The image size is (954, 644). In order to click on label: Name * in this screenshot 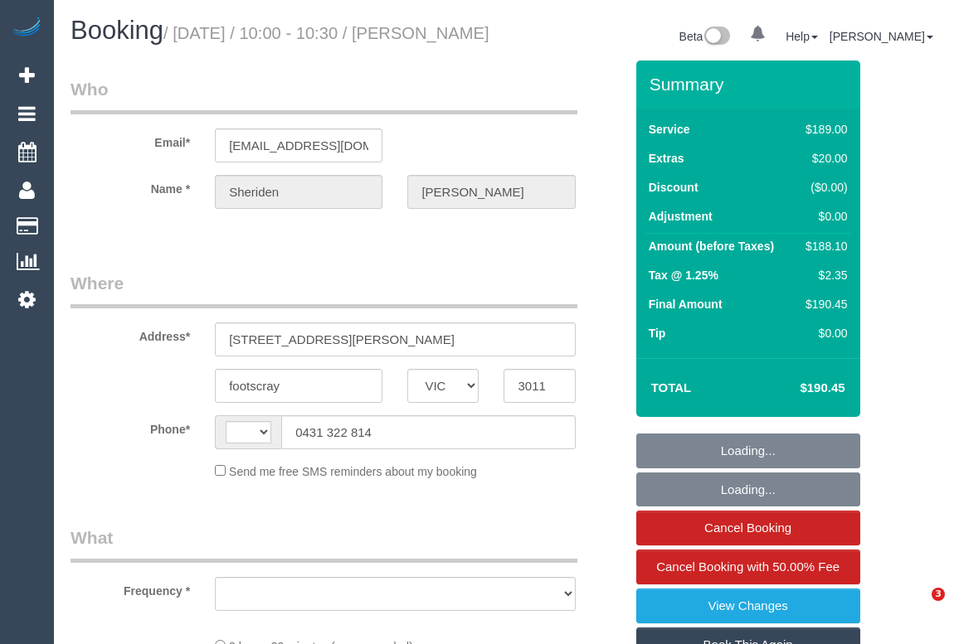, I will do `click(130, 186)`.